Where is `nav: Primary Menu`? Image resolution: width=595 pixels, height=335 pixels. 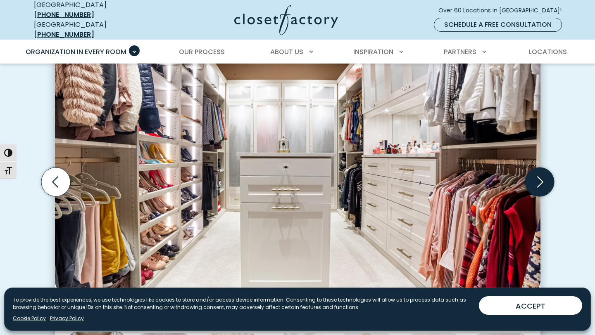 nav: Primary Menu is located at coordinates (297, 52).